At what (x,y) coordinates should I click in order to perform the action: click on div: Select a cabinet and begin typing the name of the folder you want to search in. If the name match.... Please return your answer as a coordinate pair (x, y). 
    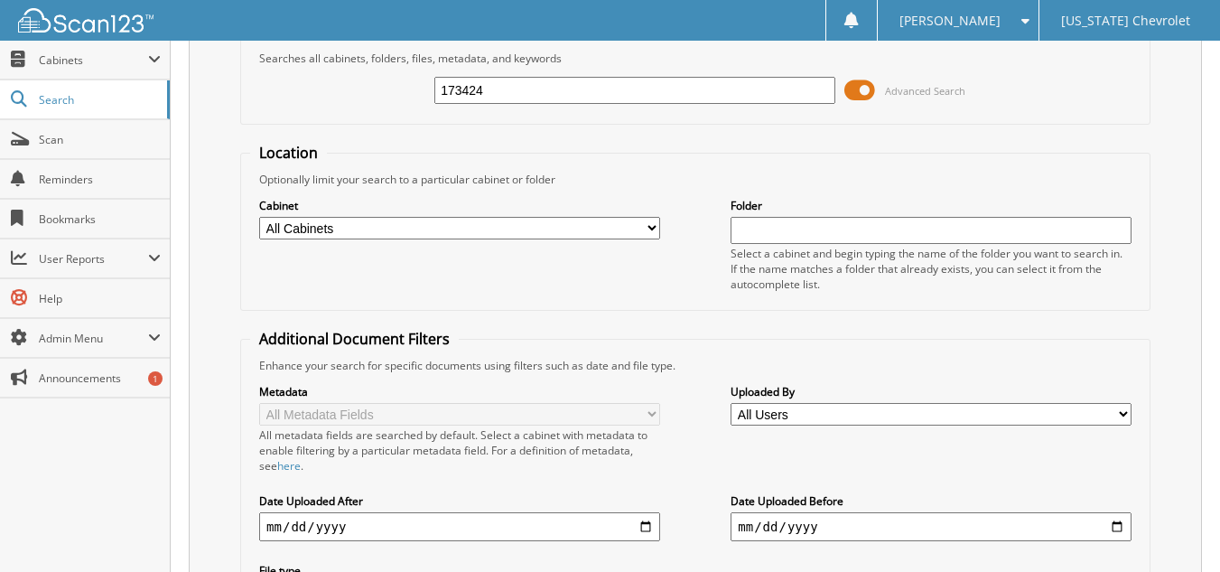
    Looking at the image, I should click on (931, 268).